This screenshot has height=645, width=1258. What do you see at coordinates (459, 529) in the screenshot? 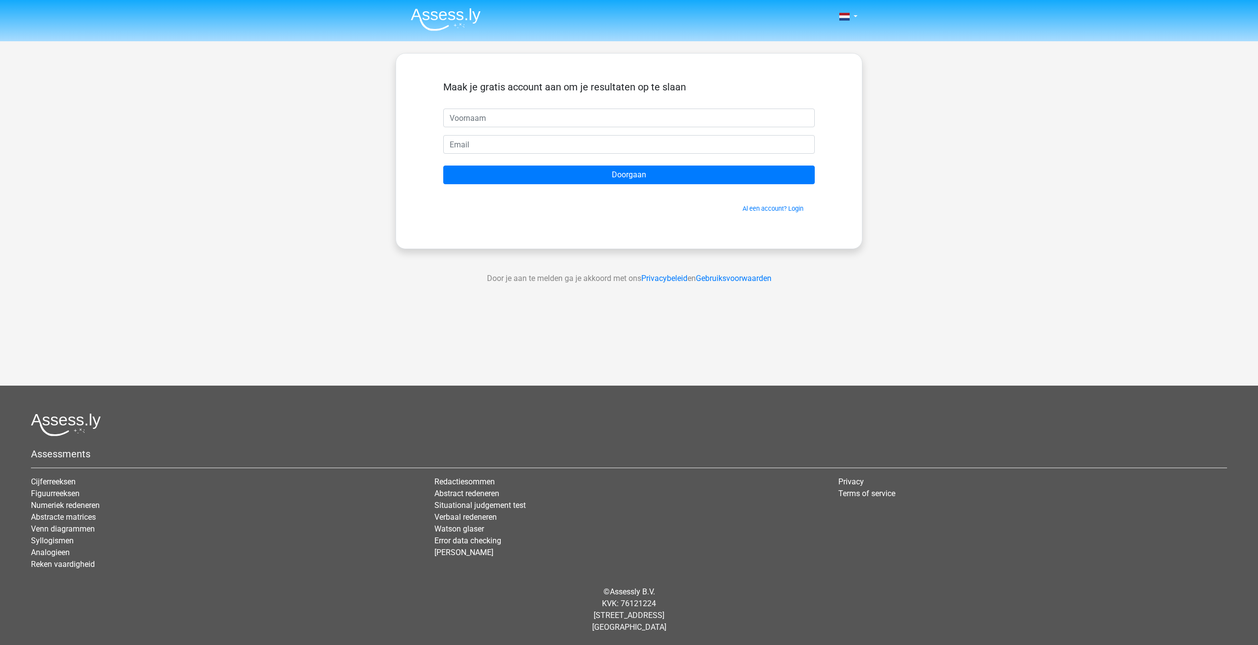
I see `a: Watson glaser` at bounding box center [459, 529].